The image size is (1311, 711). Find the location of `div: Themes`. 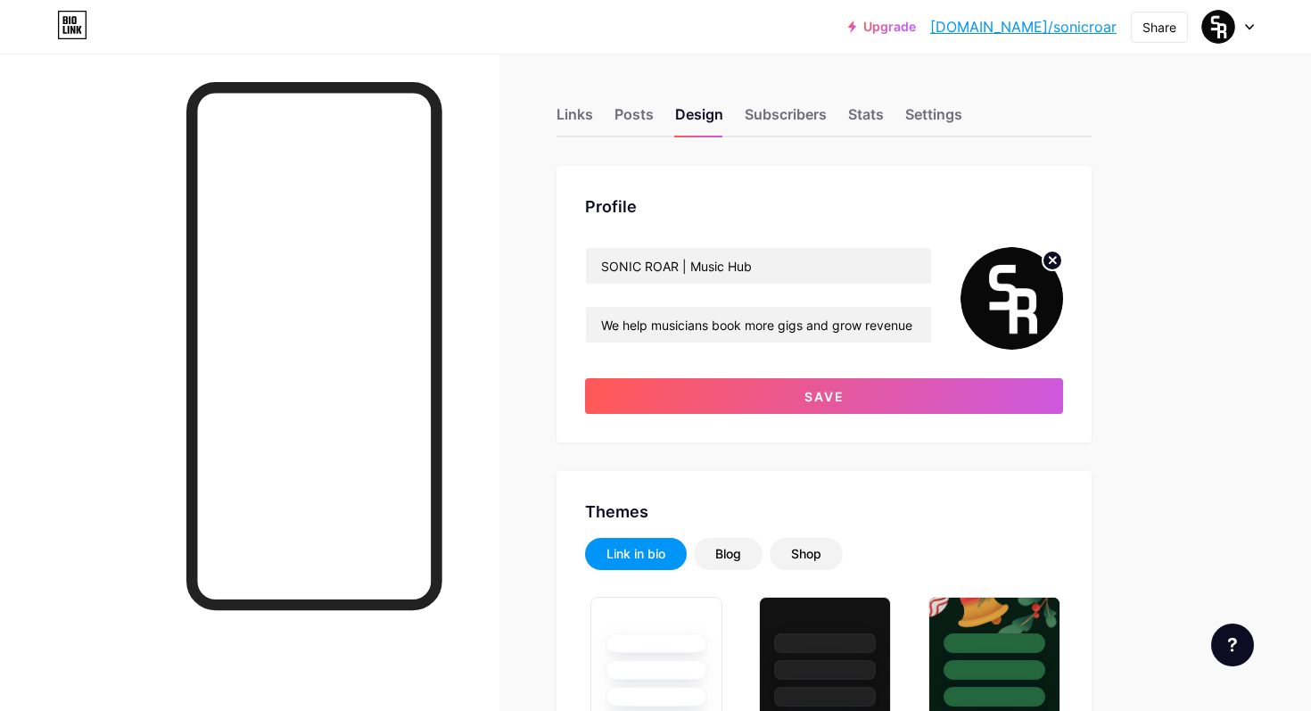

div: Themes is located at coordinates (824, 511).